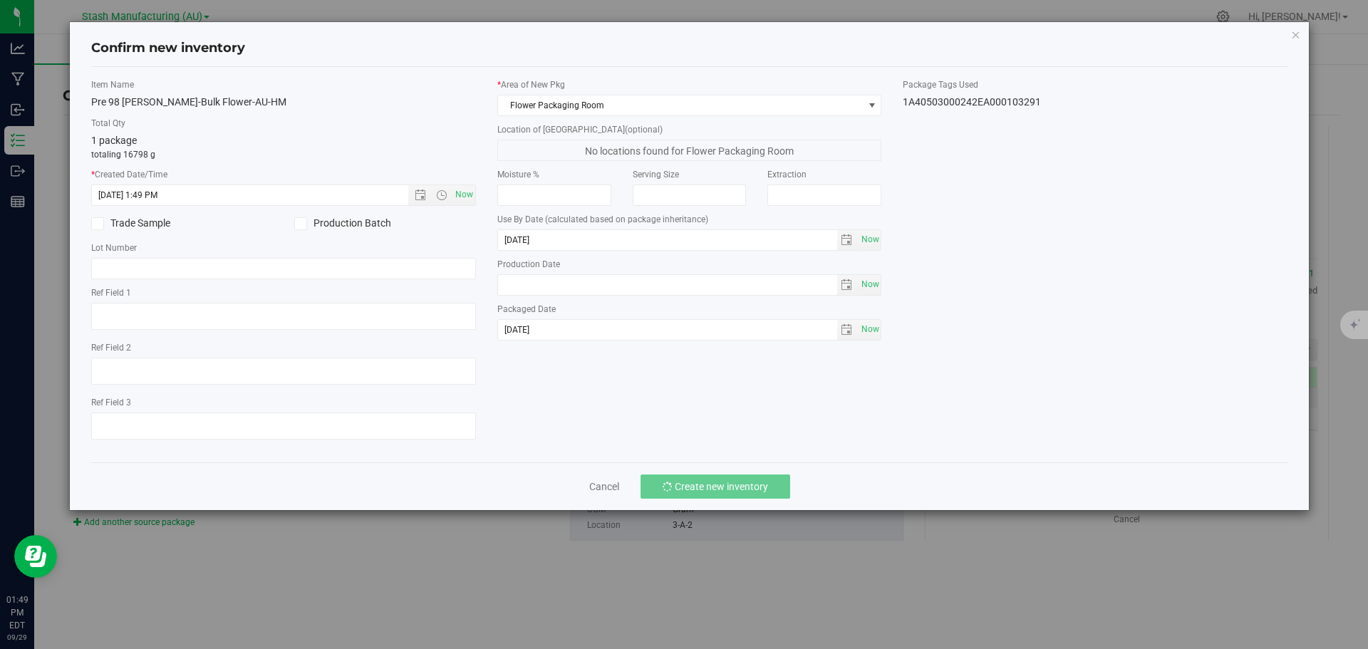  I want to click on div: 1A40503000242EA000103291, so click(1095, 102).